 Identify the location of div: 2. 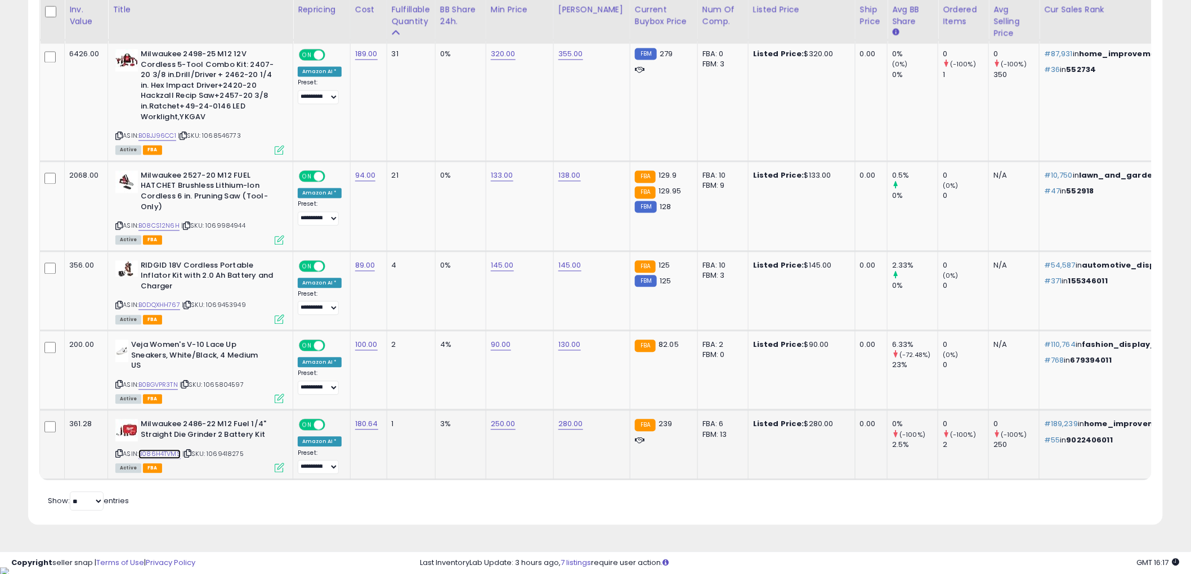
(965, 446).